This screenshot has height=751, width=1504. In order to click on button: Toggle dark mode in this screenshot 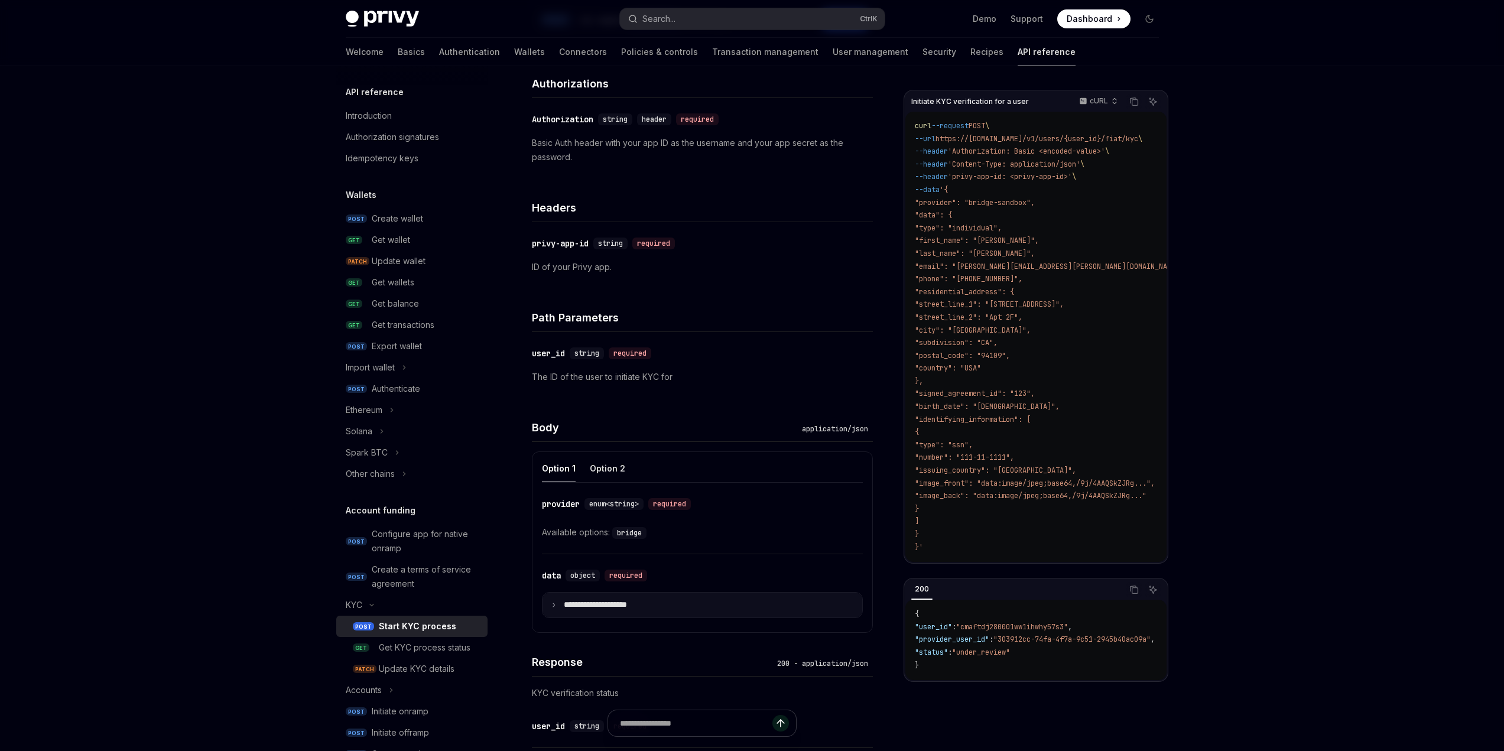, I will do `click(1149, 19)`.